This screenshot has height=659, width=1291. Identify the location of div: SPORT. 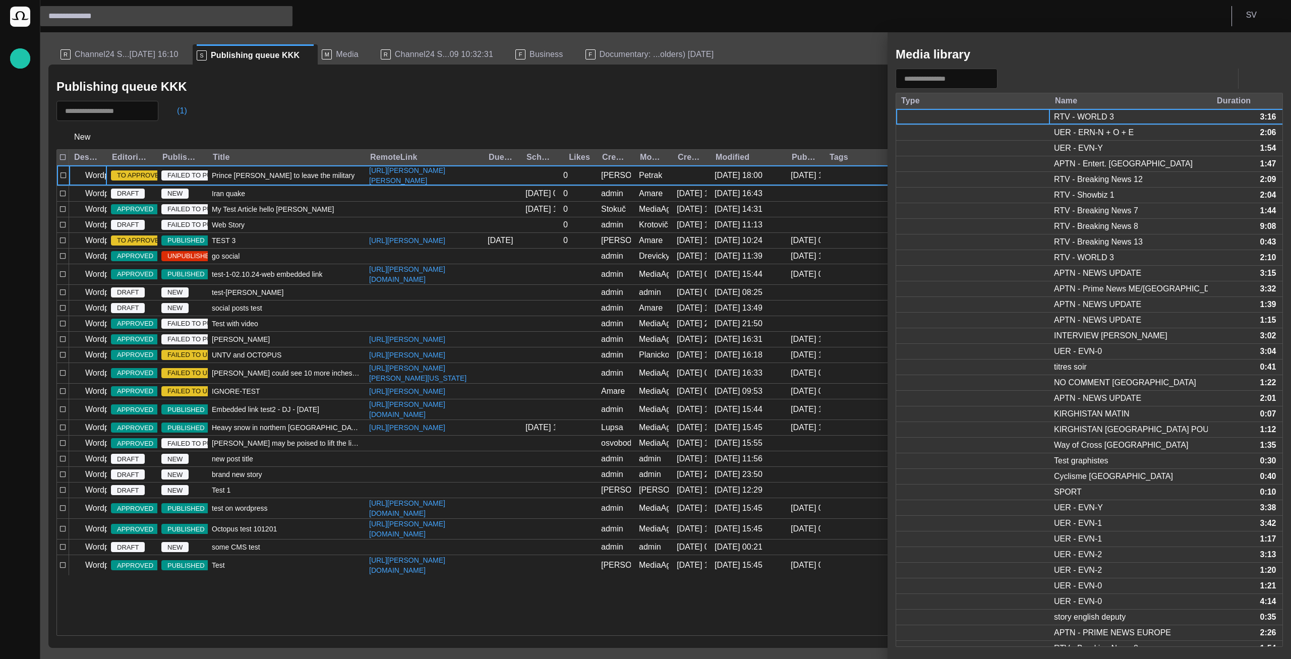
(1067, 492).